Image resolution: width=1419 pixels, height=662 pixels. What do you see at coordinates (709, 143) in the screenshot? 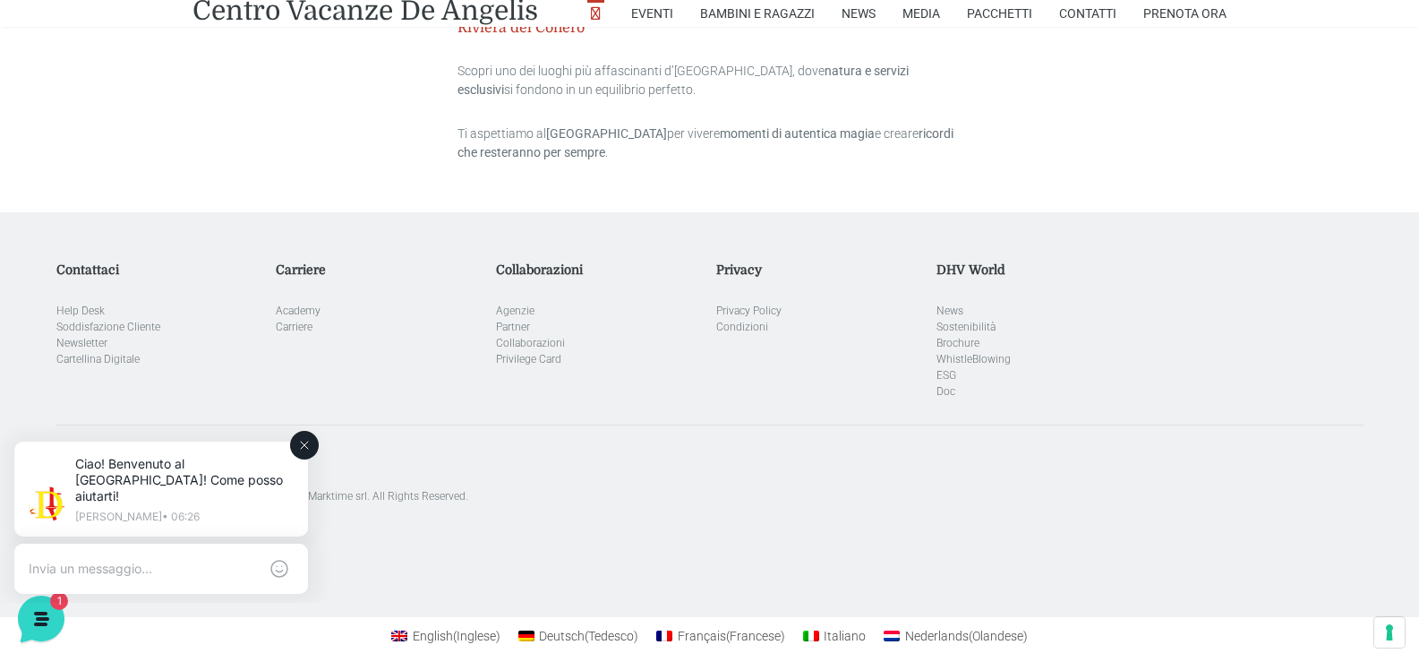
I see `p: Ti aspettiamo al per vivere e creare .` at bounding box center [709, 143].